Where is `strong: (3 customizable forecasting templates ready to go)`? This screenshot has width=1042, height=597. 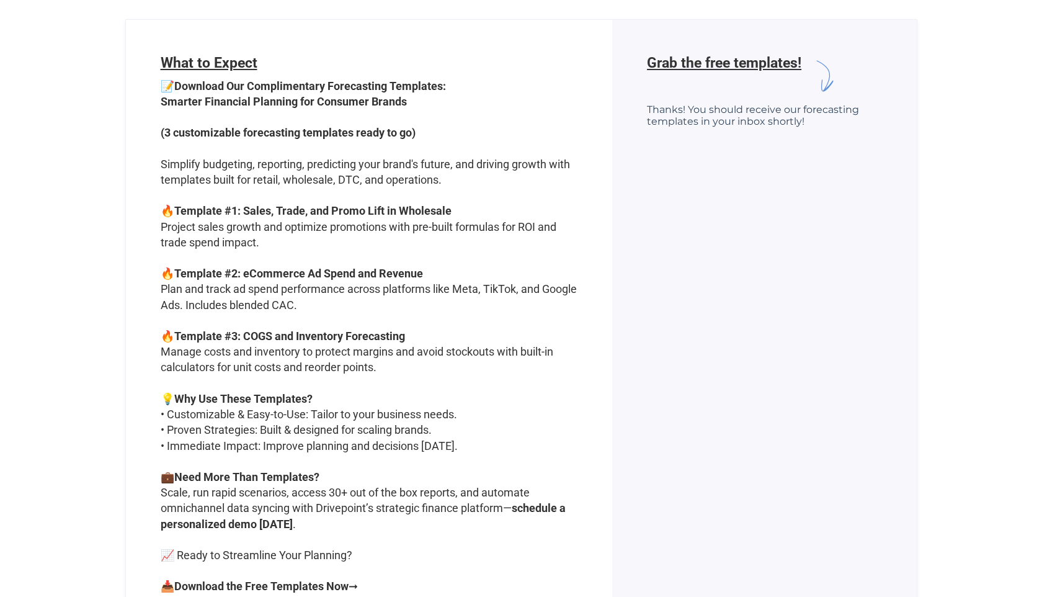 strong: (3 customizable forecasting templates ready to go) is located at coordinates (288, 132).